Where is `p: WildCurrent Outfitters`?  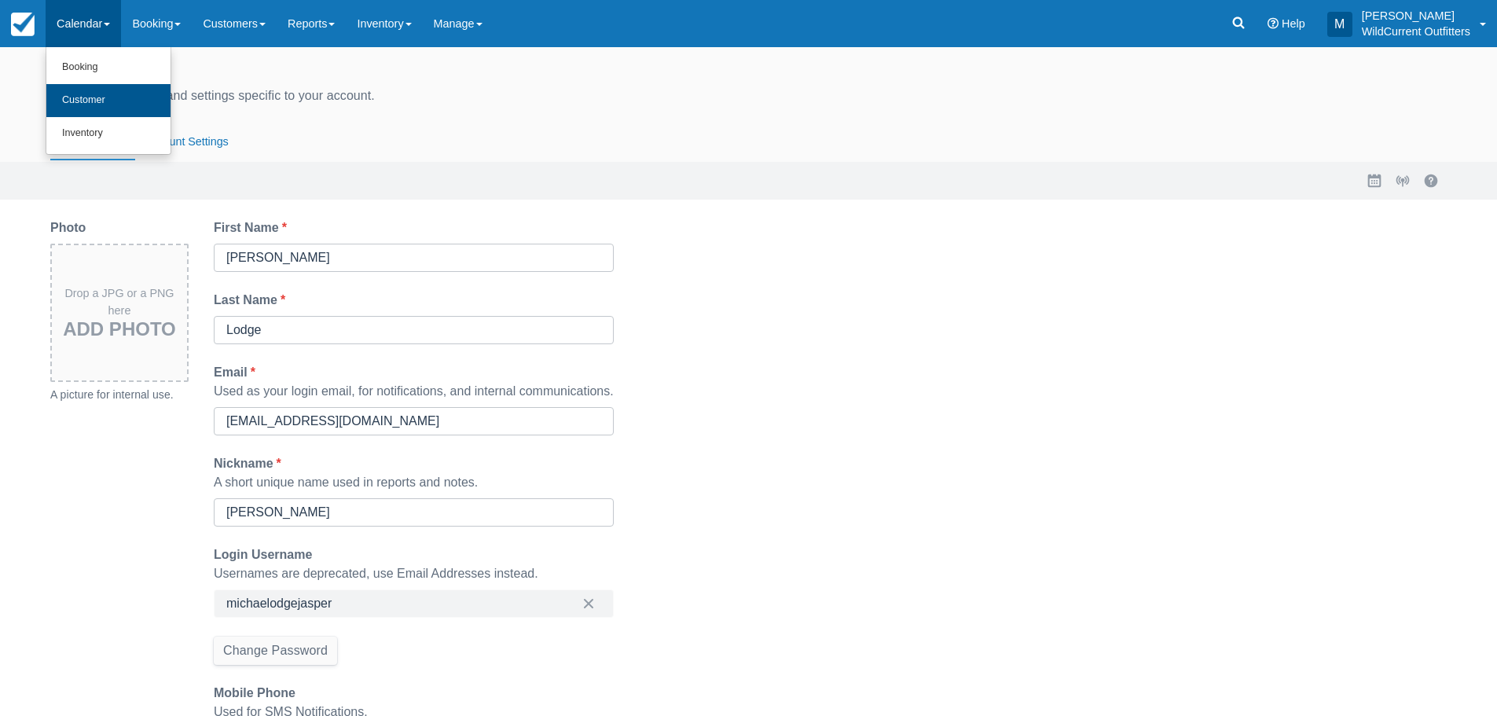
p: WildCurrent Outfitters is located at coordinates (1416, 31).